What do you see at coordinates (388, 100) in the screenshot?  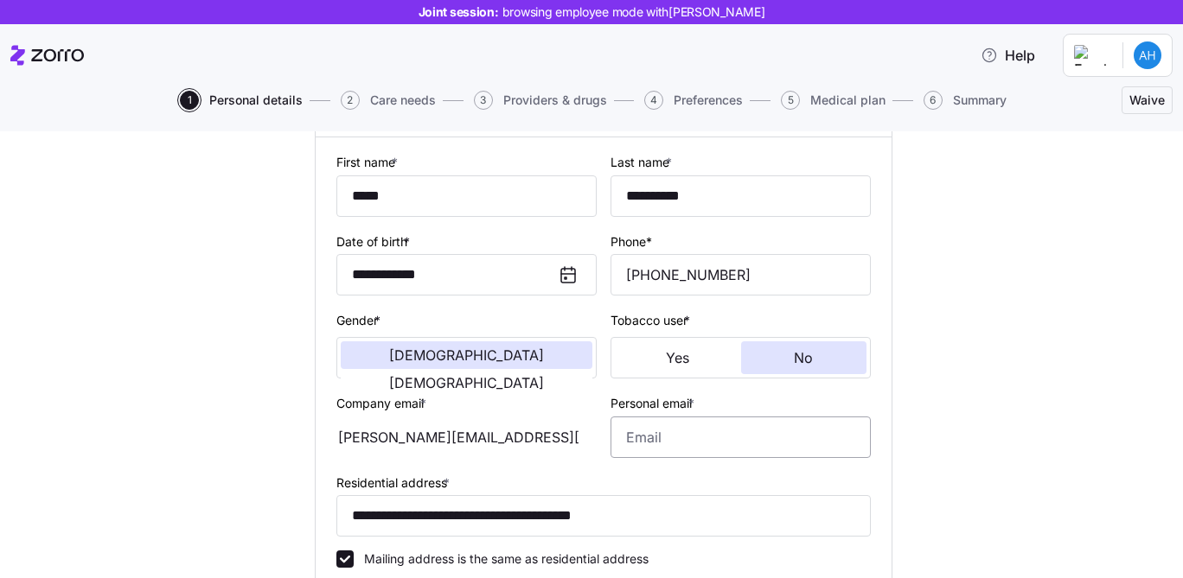 I see `button: 2Care needs` at bounding box center [388, 100].